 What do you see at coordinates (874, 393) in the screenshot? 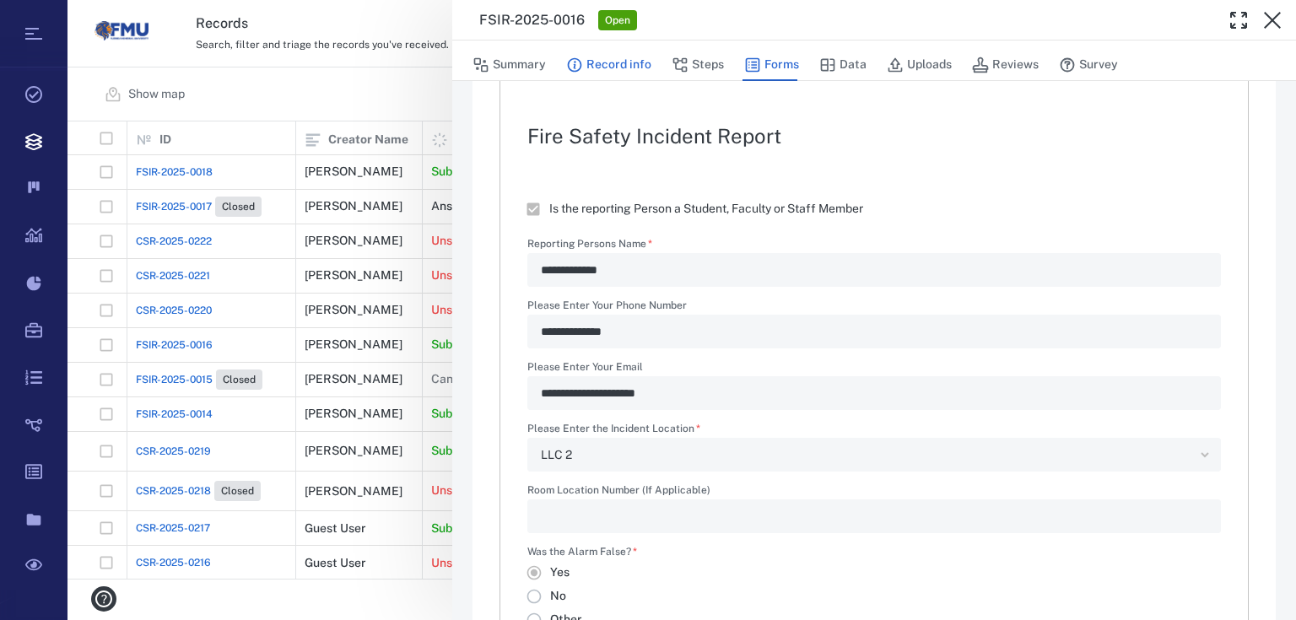
I see `div: Please Enter Your Email` at bounding box center [874, 393].